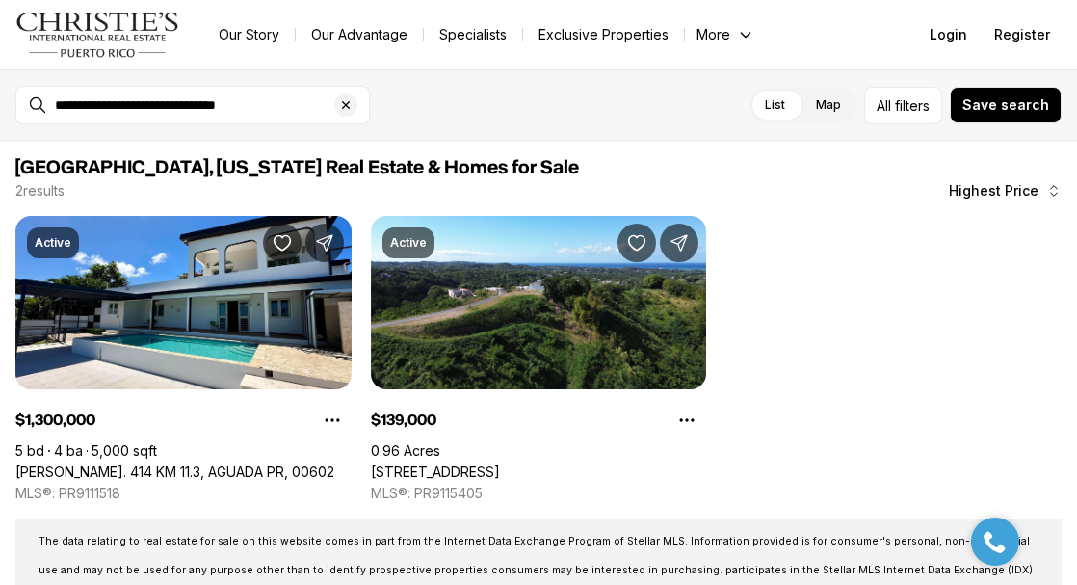 This screenshot has height=585, width=1077. Describe the element at coordinates (603, 35) in the screenshot. I see `a: Exclusive Properties` at that location.